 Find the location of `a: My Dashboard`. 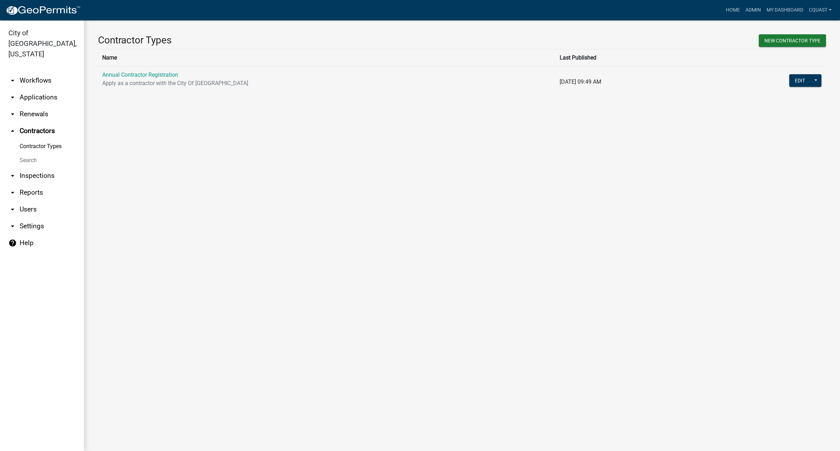

a: My Dashboard is located at coordinates (784, 10).